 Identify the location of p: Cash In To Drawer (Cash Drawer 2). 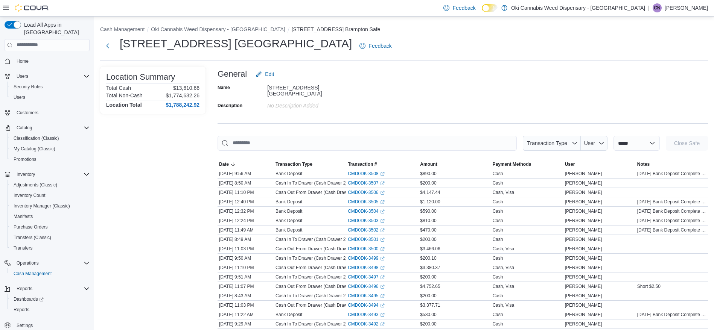
(311, 258).